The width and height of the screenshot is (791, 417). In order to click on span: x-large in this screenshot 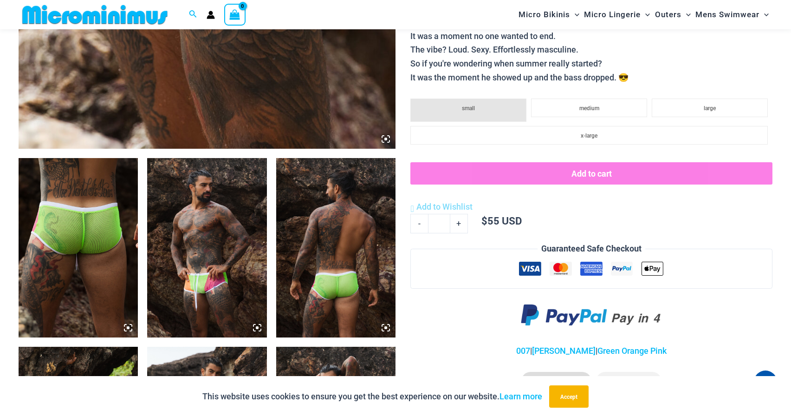, I will do `click(589, 136)`.